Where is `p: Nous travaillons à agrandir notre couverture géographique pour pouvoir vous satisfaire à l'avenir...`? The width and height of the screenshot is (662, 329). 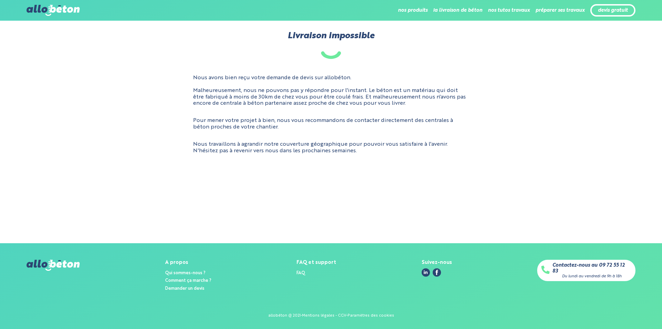
p: Nous travaillons à agrandir notre couverture géographique pour pouvoir vous satisfaire à l'avenir... is located at coordinates (331, 147).